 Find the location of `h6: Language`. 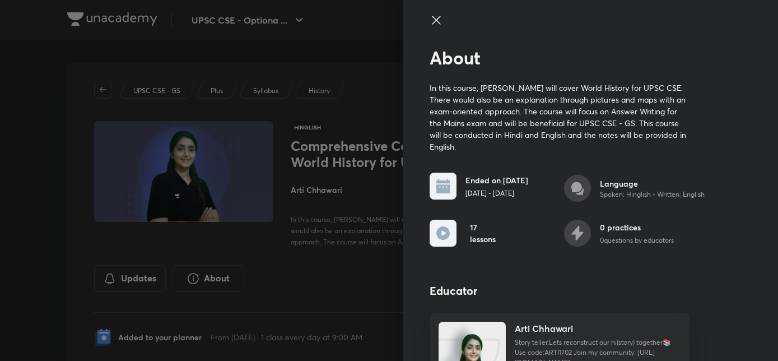

h6: Language is located at coordinates (652, 183).